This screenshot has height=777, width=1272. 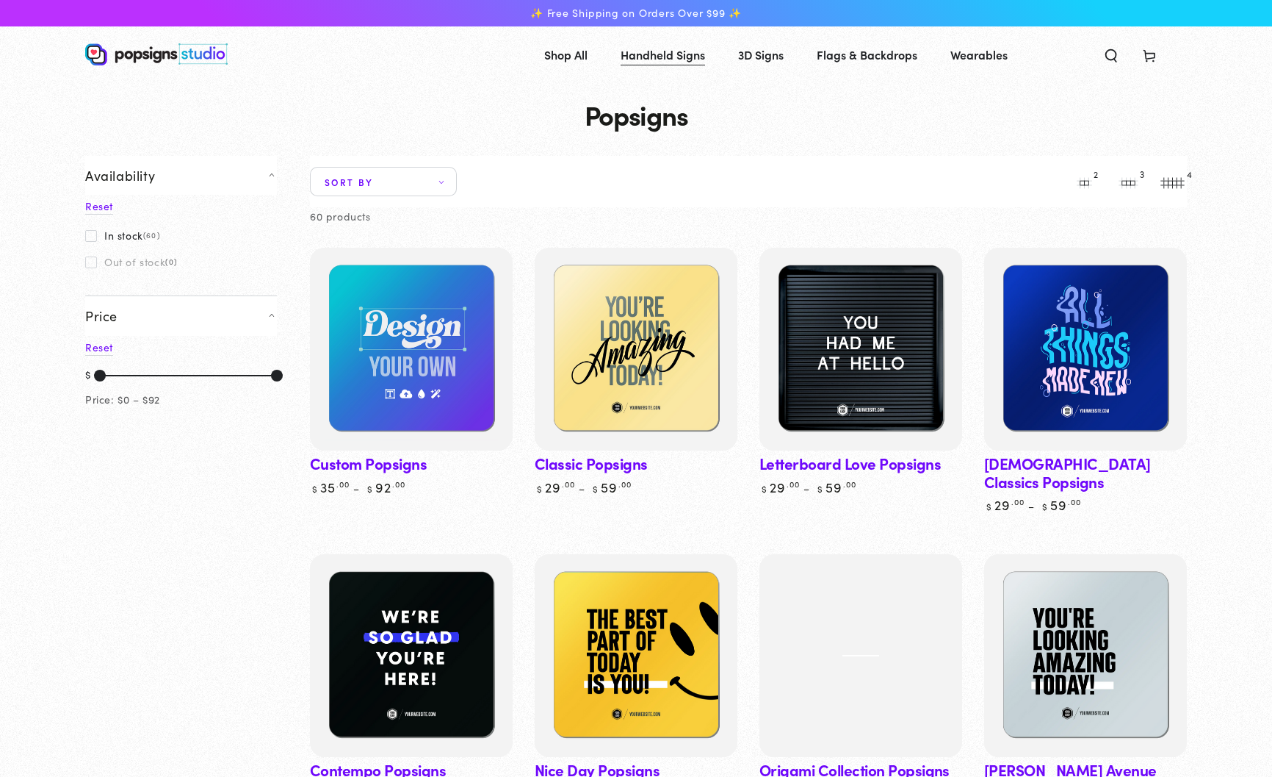 What do you see at coordinates (867, 54) in the screenshot?
I see `span: Flags & Backdrops` at bounding box center [867, 54].